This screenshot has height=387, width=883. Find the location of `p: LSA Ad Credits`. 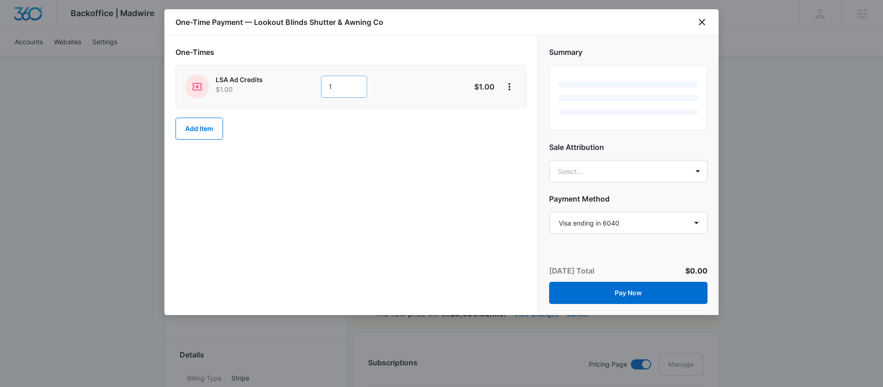

p: LSA Ad Credits is located at coordinates (255, 79).